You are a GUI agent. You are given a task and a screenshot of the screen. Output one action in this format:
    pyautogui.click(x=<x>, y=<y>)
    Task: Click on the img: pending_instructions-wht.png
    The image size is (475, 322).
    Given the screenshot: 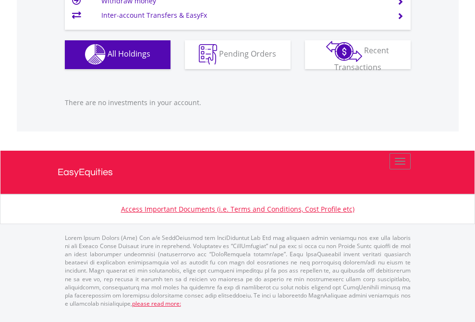 What is the action you would take?
    pyautogui.click(x=208, y=54)
    